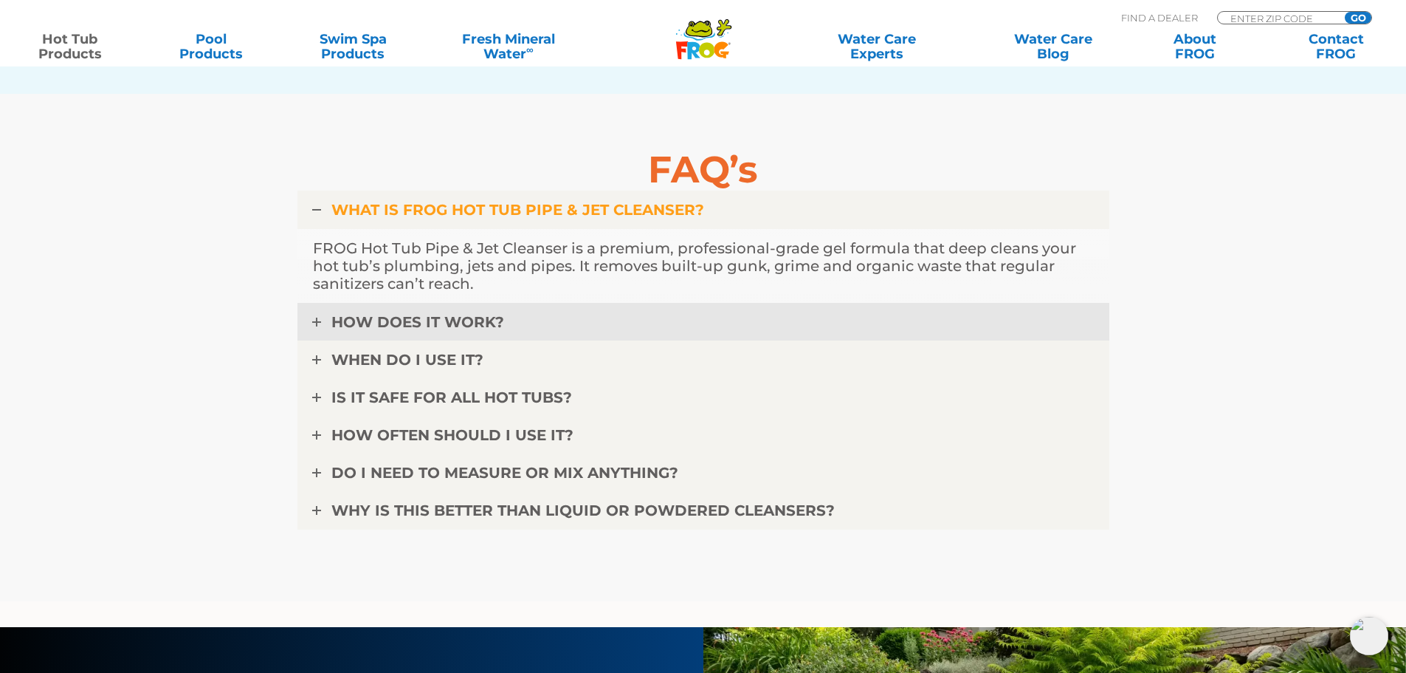 The image size is (1406, 673). What do you see at coordinates (704, 360) in the screenshot?
I see `a: WHEN DO I USE IT?` at bounding box center [704, 360].